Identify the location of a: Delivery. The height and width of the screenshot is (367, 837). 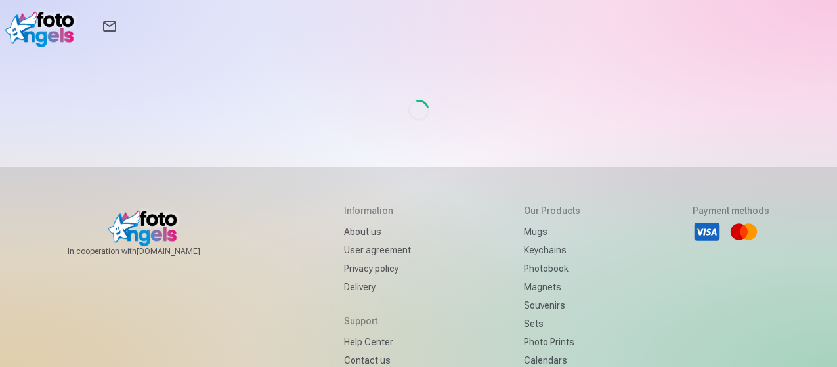
(377, 287).